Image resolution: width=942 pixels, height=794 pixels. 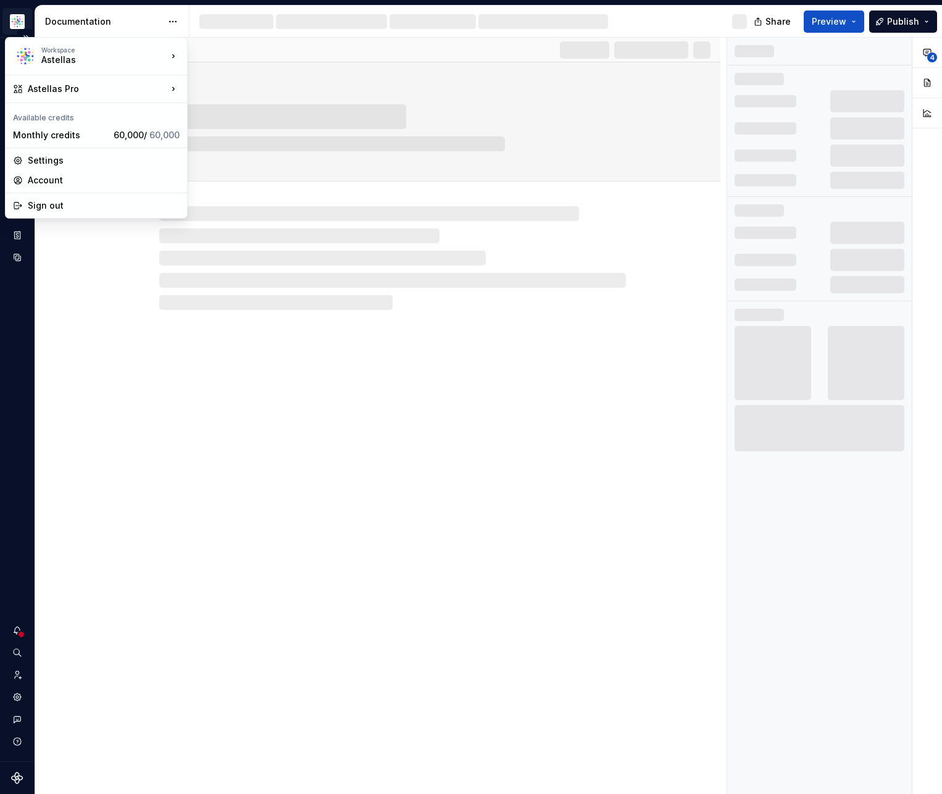 What do you see at coordinates (104, 160) in the screenshot?
I see `div: Settings` at bounding box center [104, 160].